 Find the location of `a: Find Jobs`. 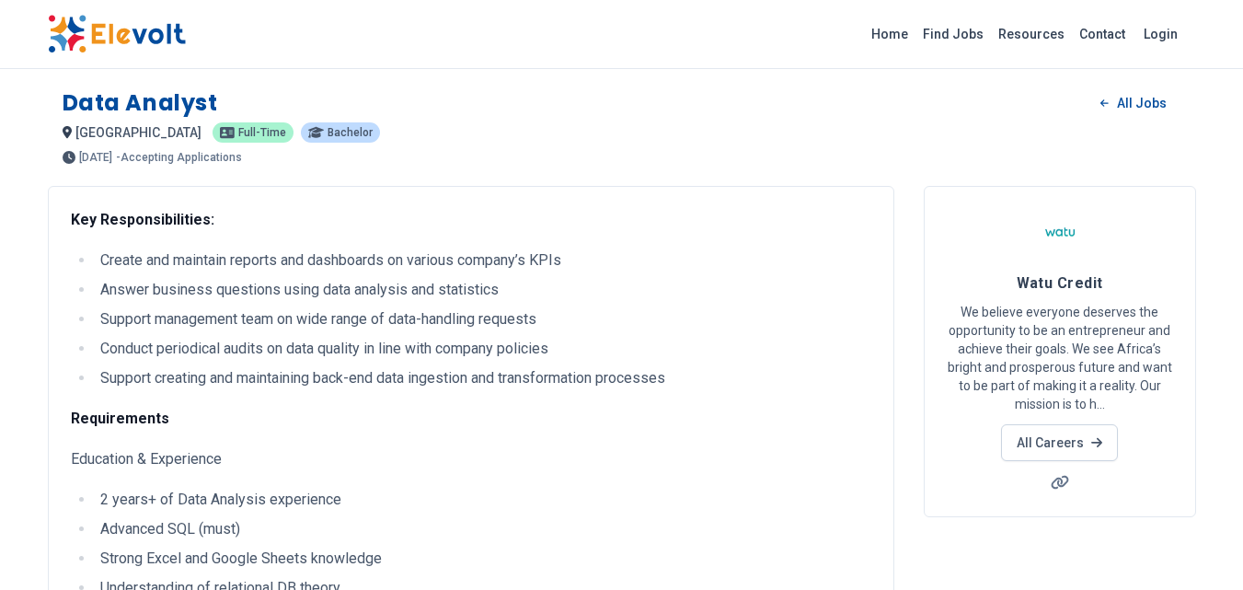

a: Find Jobs is located at coordinates (953, 34).